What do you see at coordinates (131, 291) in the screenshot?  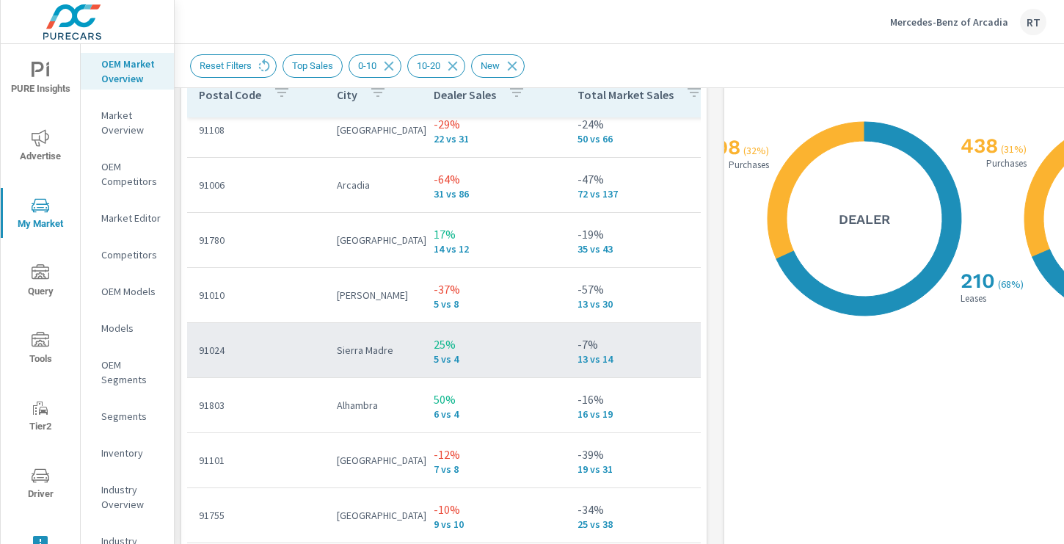 I see `p: OEM Models` at bounding box center [131, 291].